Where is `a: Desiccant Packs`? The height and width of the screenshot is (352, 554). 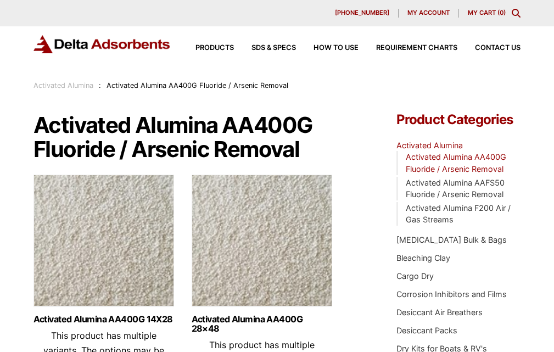 a: Desiccant Packs is located at coordinates (427, 330).